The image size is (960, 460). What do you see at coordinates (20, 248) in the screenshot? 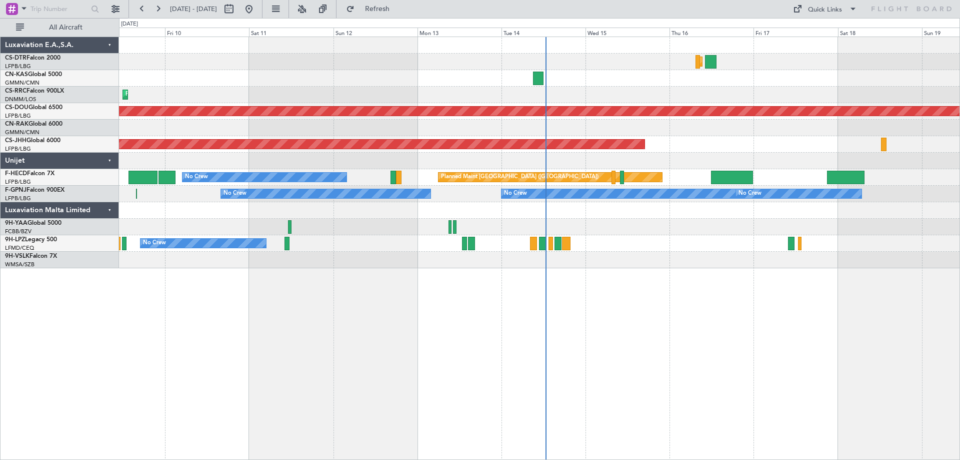
I see `a: LFMD/CEQ` at bounding box center [20, 248].